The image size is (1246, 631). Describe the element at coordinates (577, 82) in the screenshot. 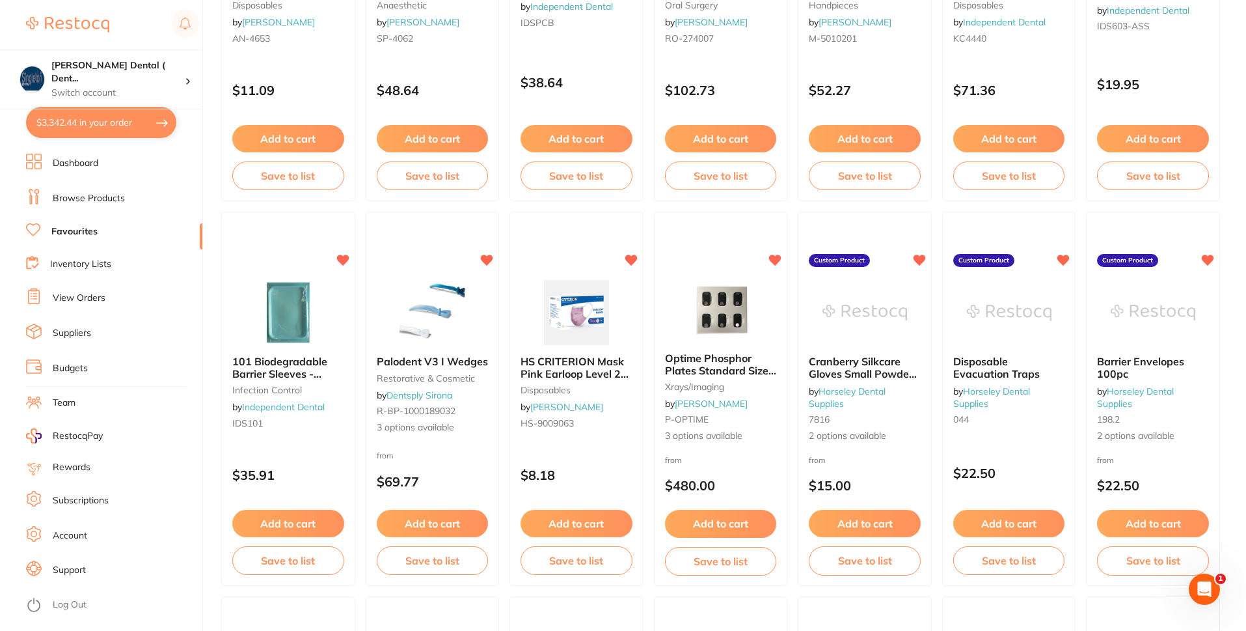

I see `p: $38.64` at that location.